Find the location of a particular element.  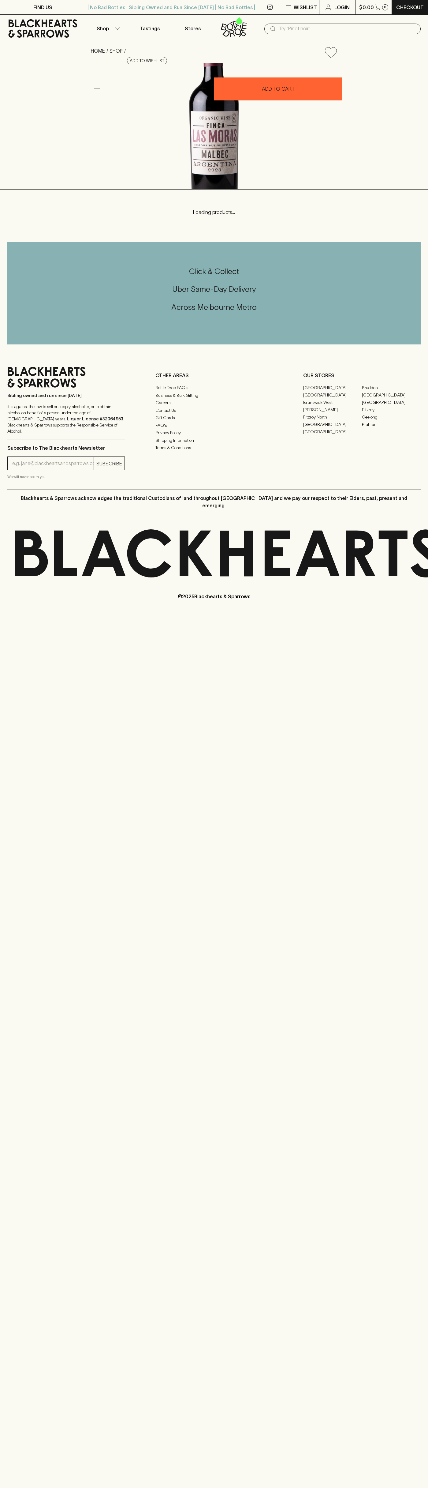

a: FAQ's is located at coordinates (214, 425).